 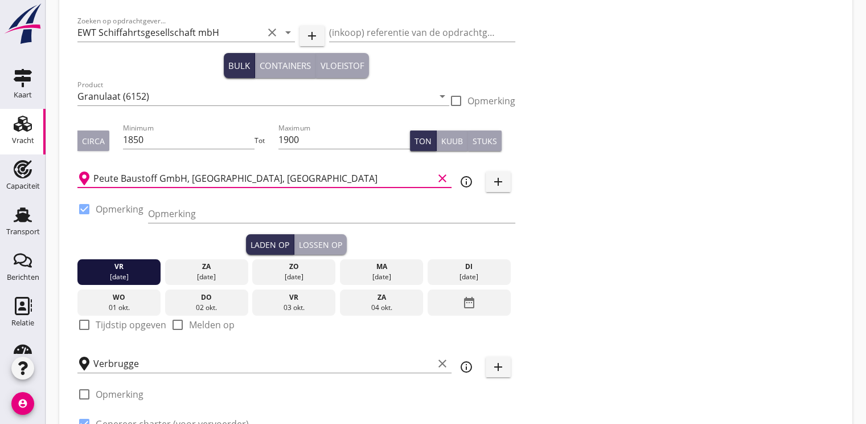 I want to click on div: Circa, so click(x=93, y=141).